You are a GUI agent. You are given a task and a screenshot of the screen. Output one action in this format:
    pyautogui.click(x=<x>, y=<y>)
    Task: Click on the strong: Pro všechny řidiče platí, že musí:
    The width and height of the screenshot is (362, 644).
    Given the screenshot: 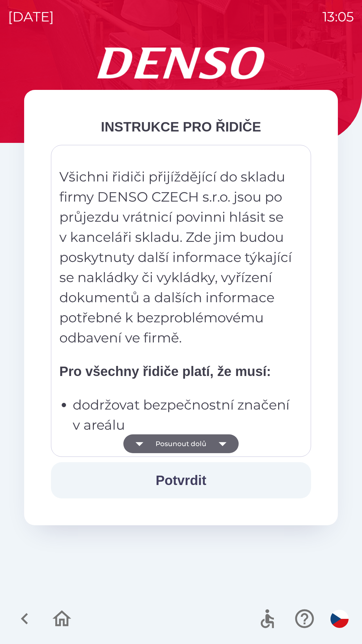 What is the action you would take?
    pyautogui.click(x=165, y=372)
    